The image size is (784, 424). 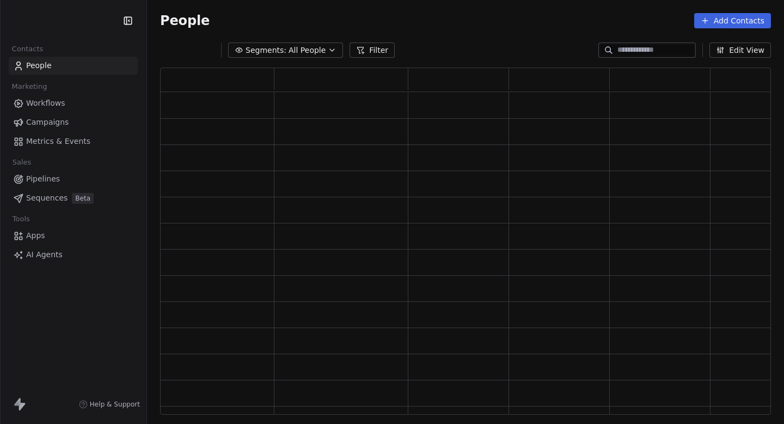 I want to click on a: SequencesBeta, so click(x=73, y=198).